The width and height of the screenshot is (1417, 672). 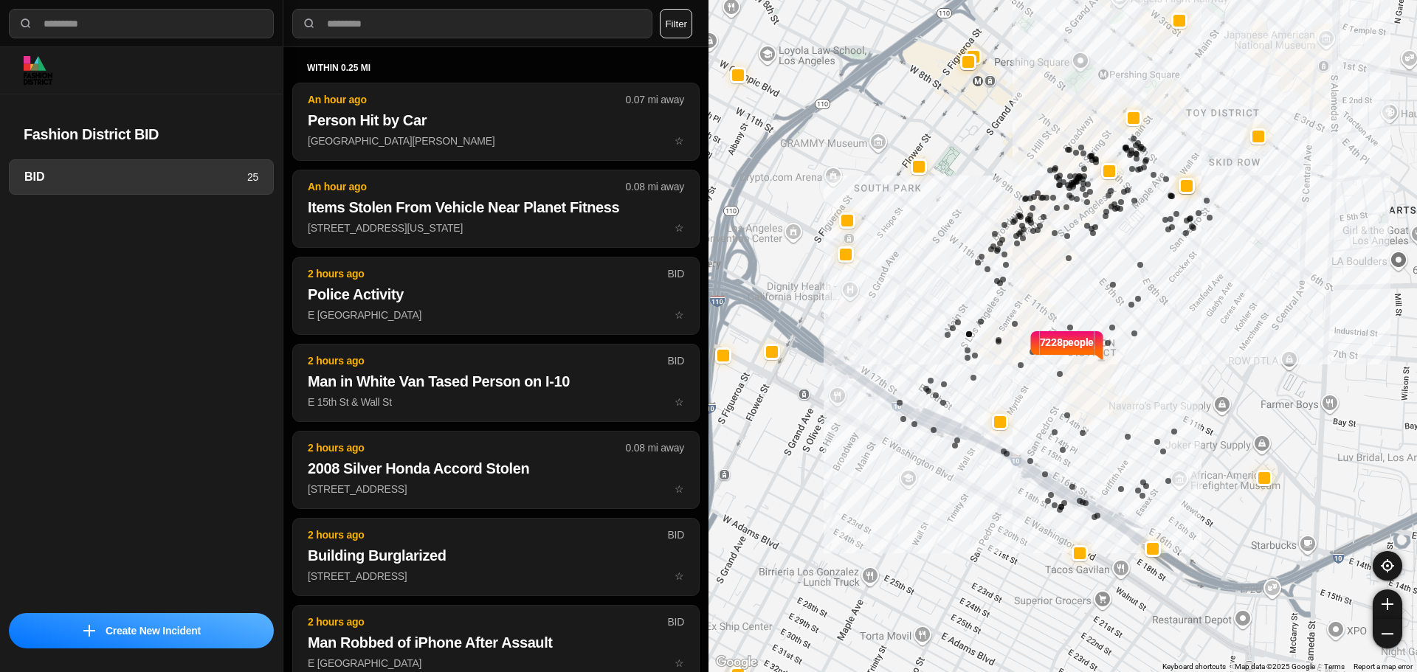 What do you see at coordinates (654, 100) in the screenshot?
I see `p: 0.07 mi away` at bounding box center [654, 100].